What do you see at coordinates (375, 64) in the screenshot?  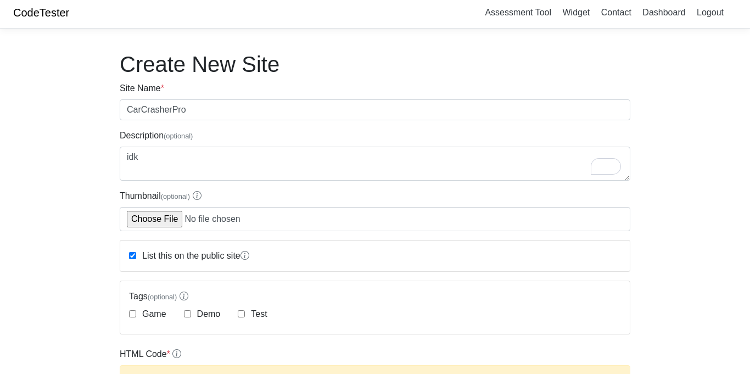 I see `h1: Create New Site` at bounding box center [375, 64].